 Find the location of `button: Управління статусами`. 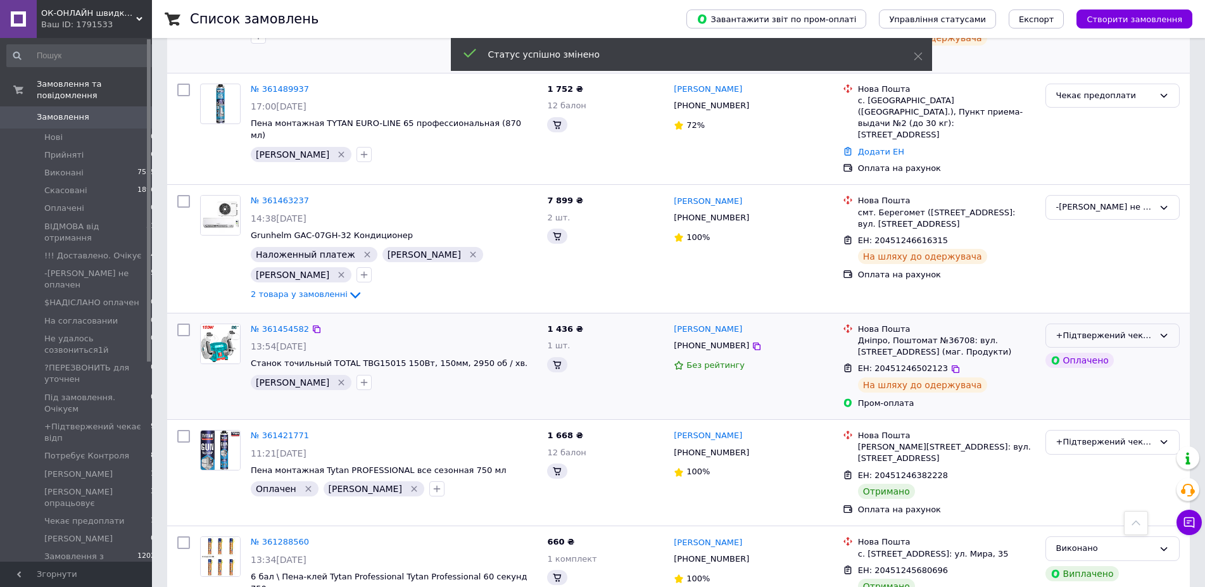

button: Управління статусами is located at coordinates (937, 19).